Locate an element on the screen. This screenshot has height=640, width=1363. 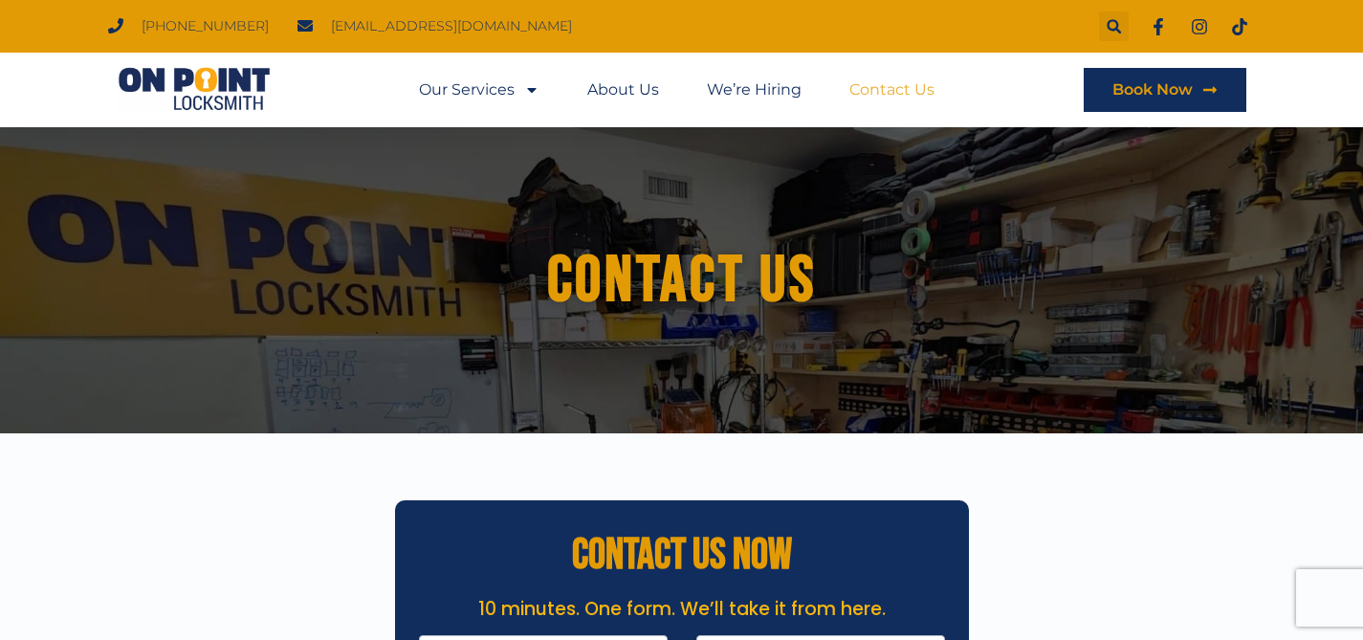
h2: CONTACT US NOW is located at coordinates (682, 555).